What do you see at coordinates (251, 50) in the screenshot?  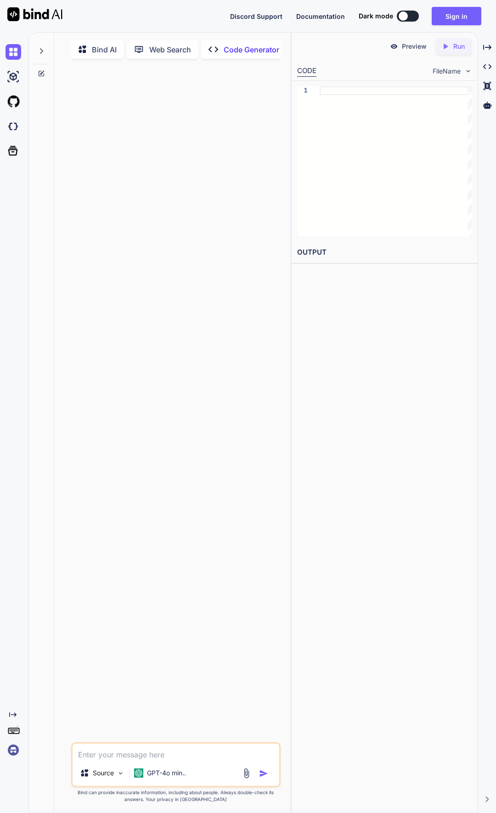 I see `p: Code Generator` at bounding box center [251, 50].